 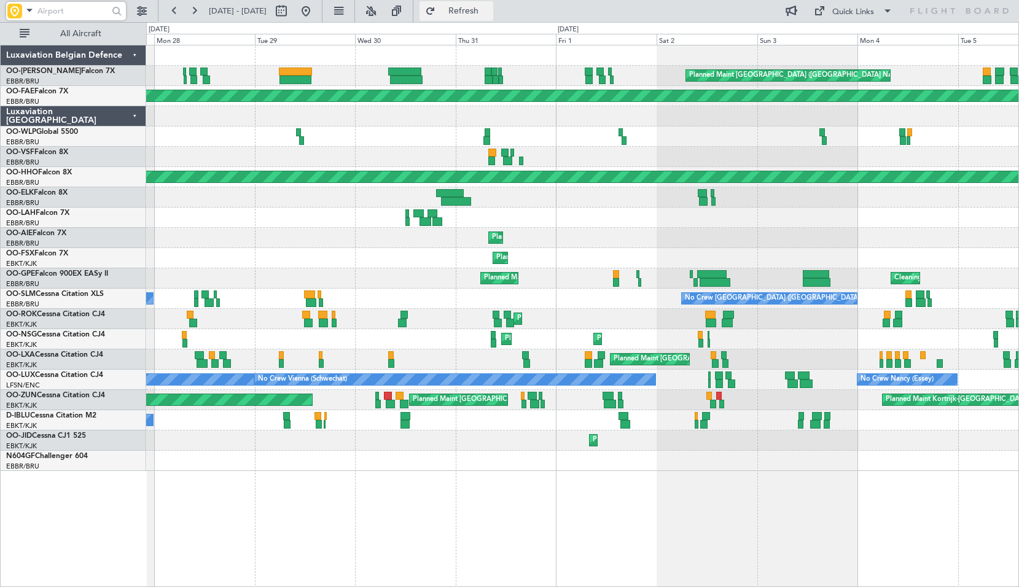 I want to click on a: OO-WLPGlobal 5500, so click(x=42, y=132).